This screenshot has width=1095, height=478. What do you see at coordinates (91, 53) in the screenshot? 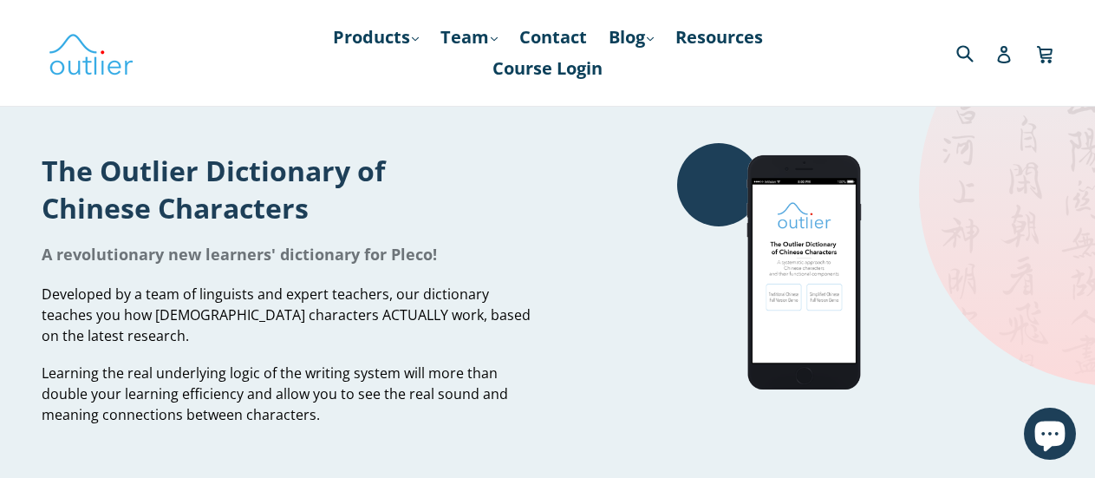
I see `img: Outlier Linguistics` at bounding box center [91, 53].